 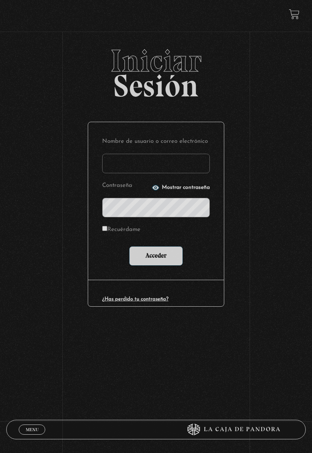 What do you see at coordinates (104, 228) in the screenshot?
I see `input: Recuérdame` at bounding box center [104, 228].